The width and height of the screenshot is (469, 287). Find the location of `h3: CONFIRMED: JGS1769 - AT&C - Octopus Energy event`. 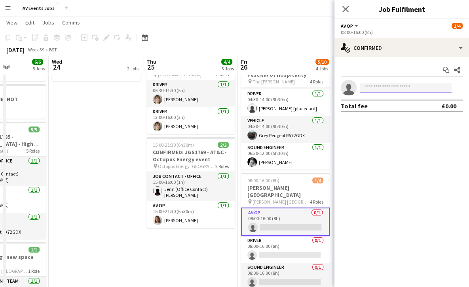

h3: CONFIRMED: JGS1769 - AT&C - Octopus Energy event is located at coordinates (191, 156).